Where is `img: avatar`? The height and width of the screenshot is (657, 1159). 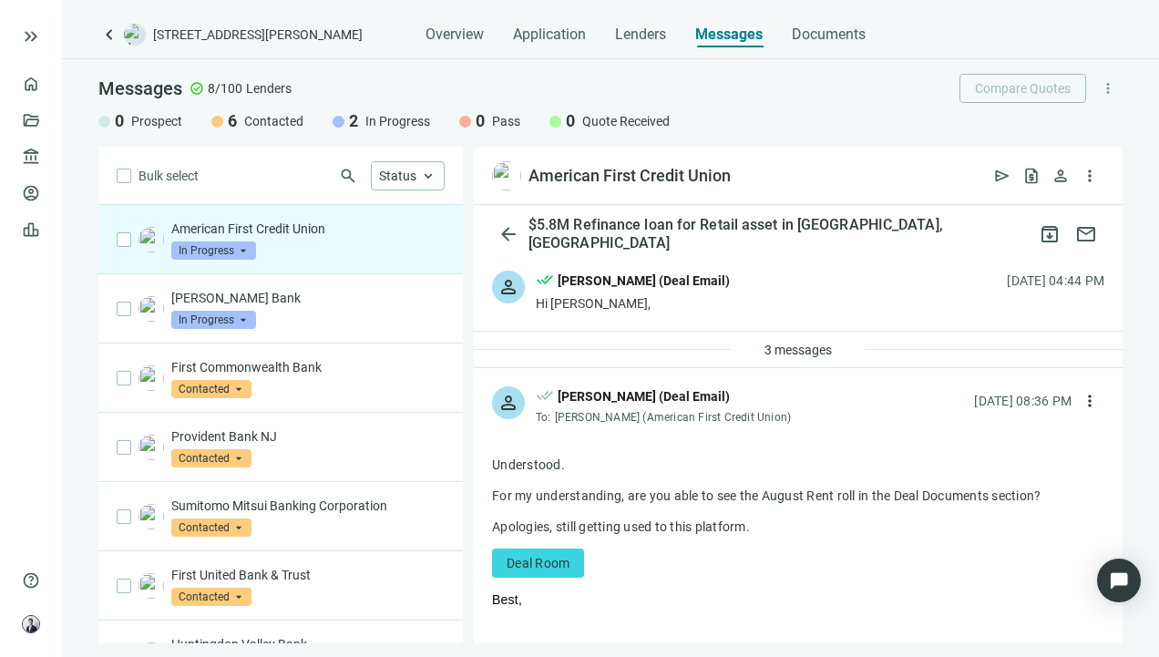
img: avatar is located at coordinates (31, 624).